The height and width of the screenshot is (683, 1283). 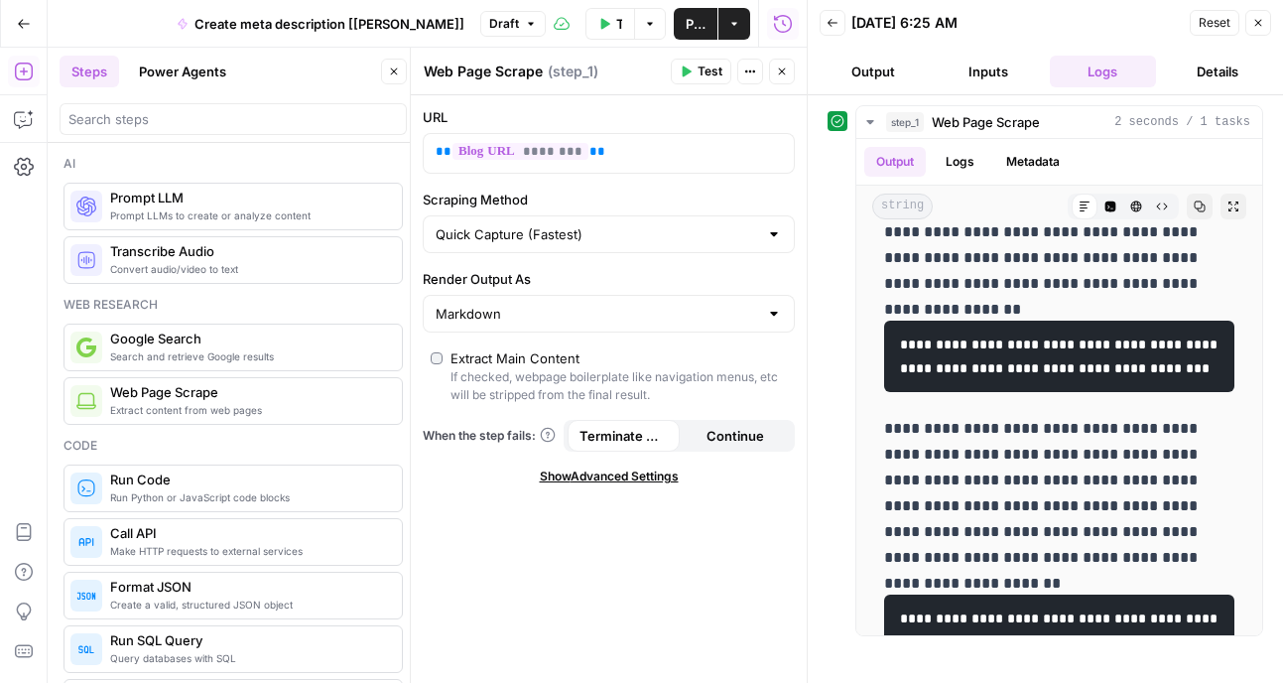 I want to click on button: Reset, so click(x=1215, y=23).